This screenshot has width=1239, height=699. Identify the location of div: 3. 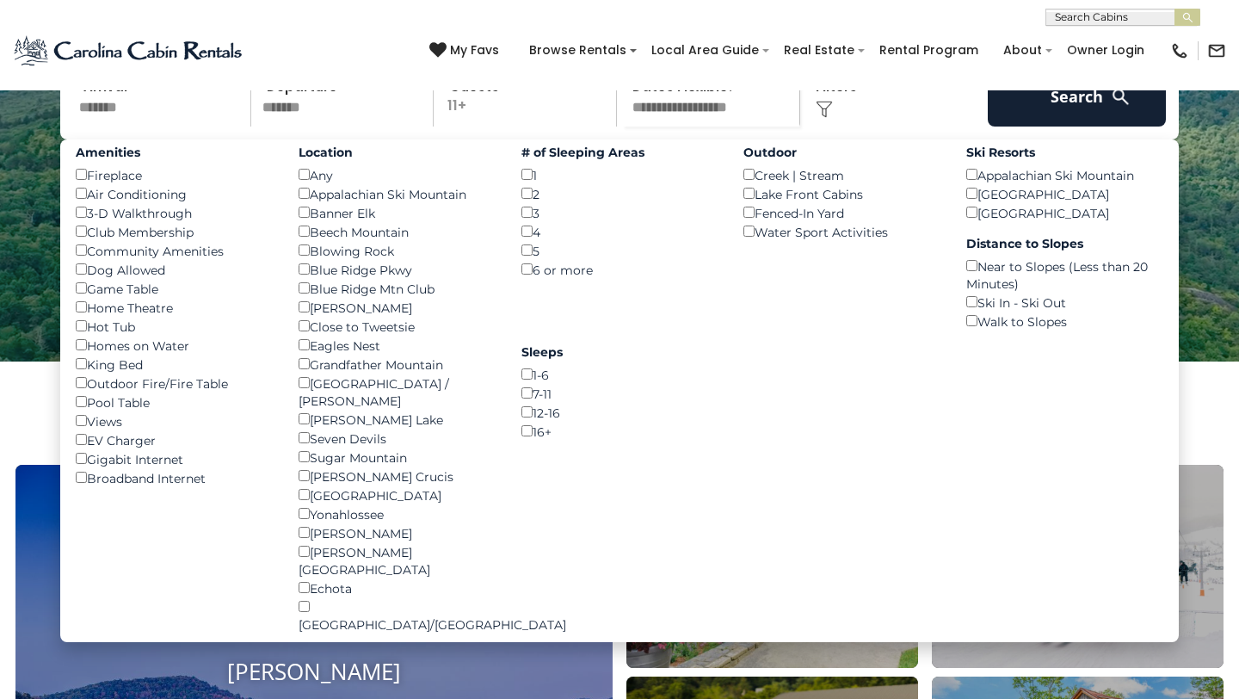
(619, 213).